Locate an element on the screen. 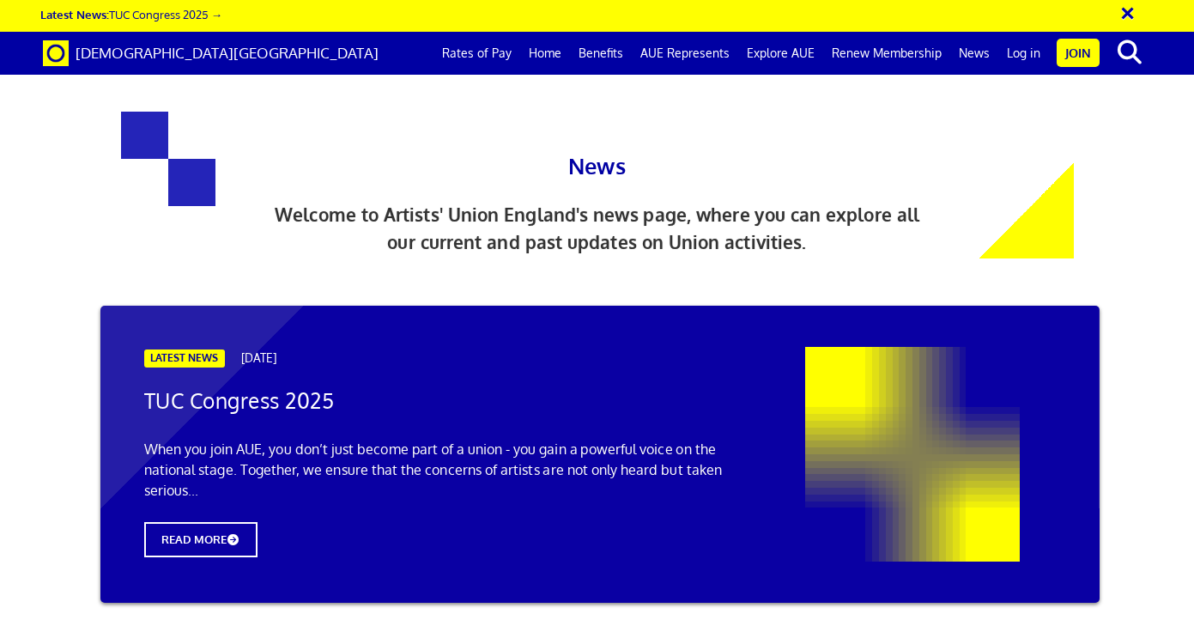 This screenshot has height=626, width=1194. button: search is located at coordinates (1129, 52).